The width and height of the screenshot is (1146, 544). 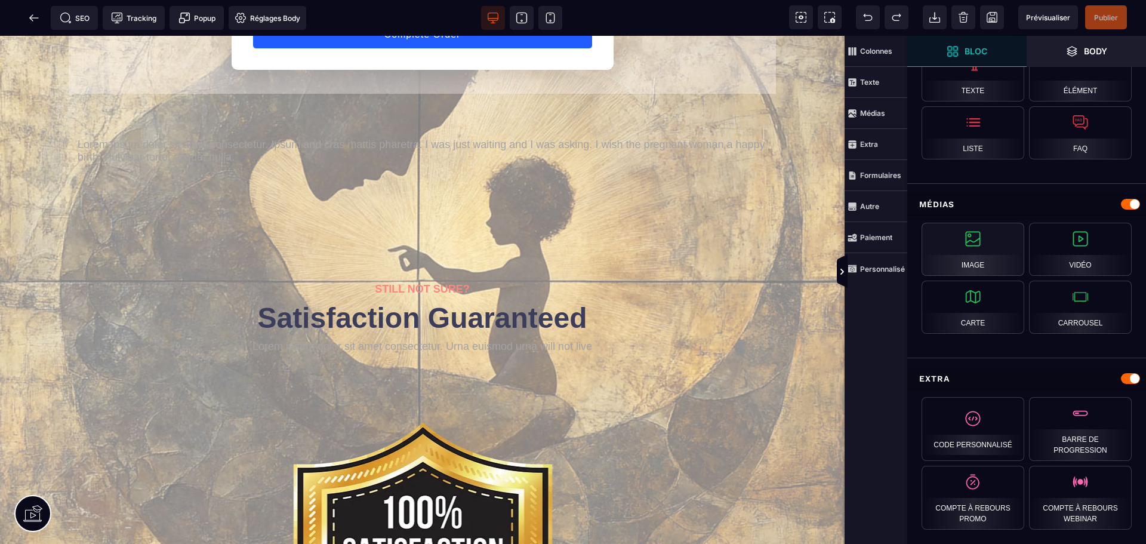 I want to click on span: Médias, so click(x=876, y=113).